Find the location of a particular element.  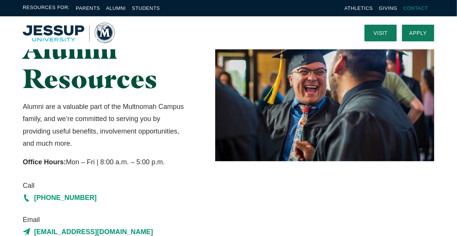

p: Alumni are a valuable part of the Multnomah Campus family, and we’re committed to serving you by ... is located at coordinates (104, 125).